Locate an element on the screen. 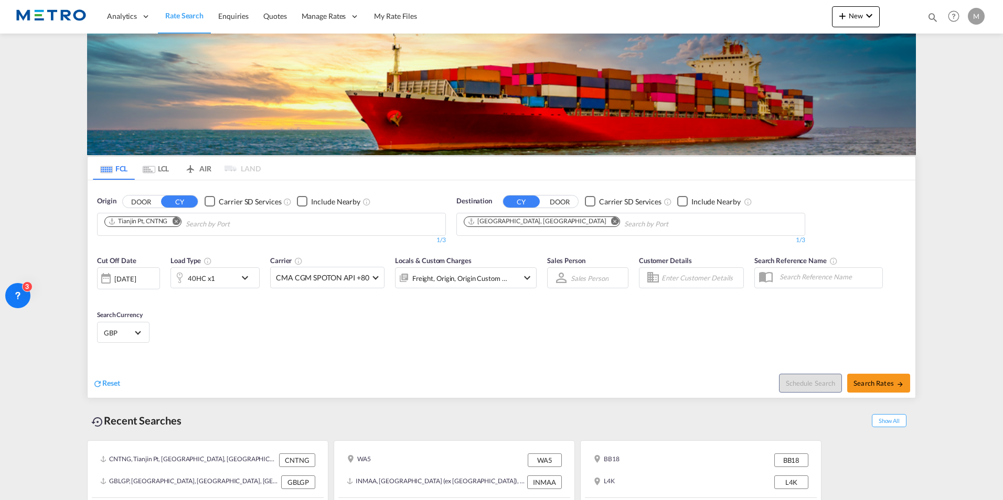 Image resolution: width=1003 pixels, height=500 pixels. div: INMAA is located at coordinates (544, 483).